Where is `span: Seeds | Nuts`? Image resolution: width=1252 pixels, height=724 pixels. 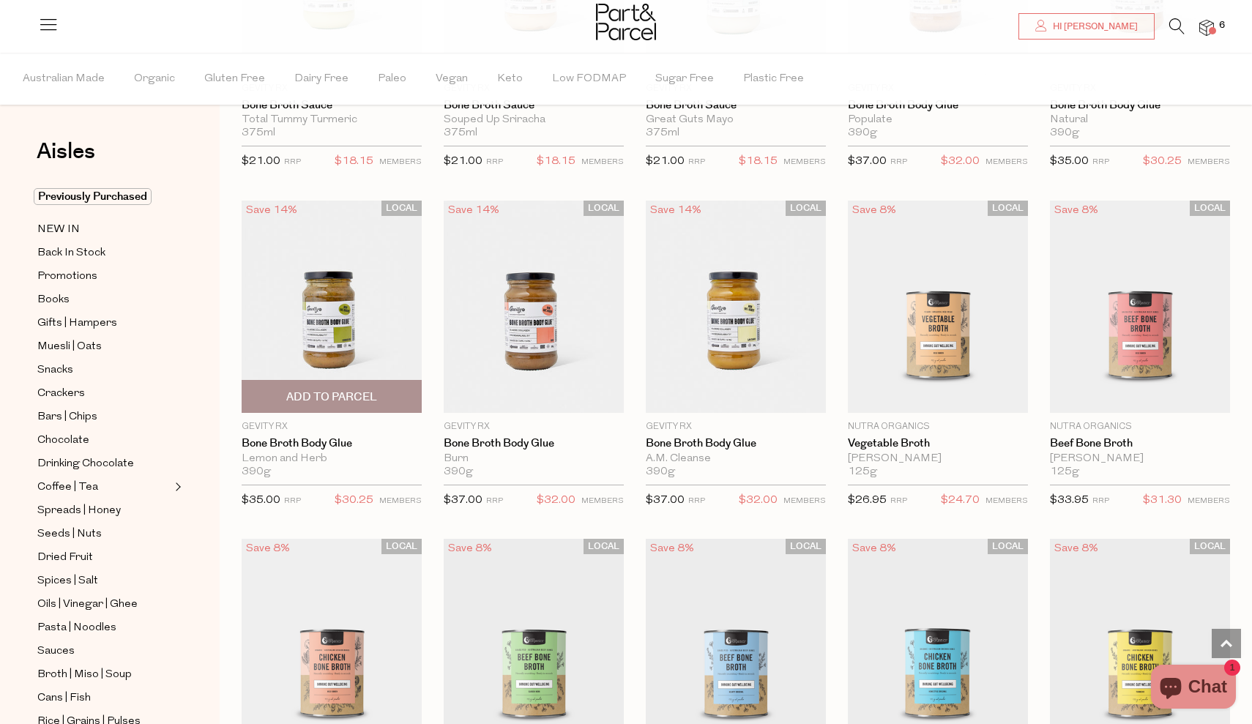
span: Seeds | Nuts is located at coordinates (70, 535).